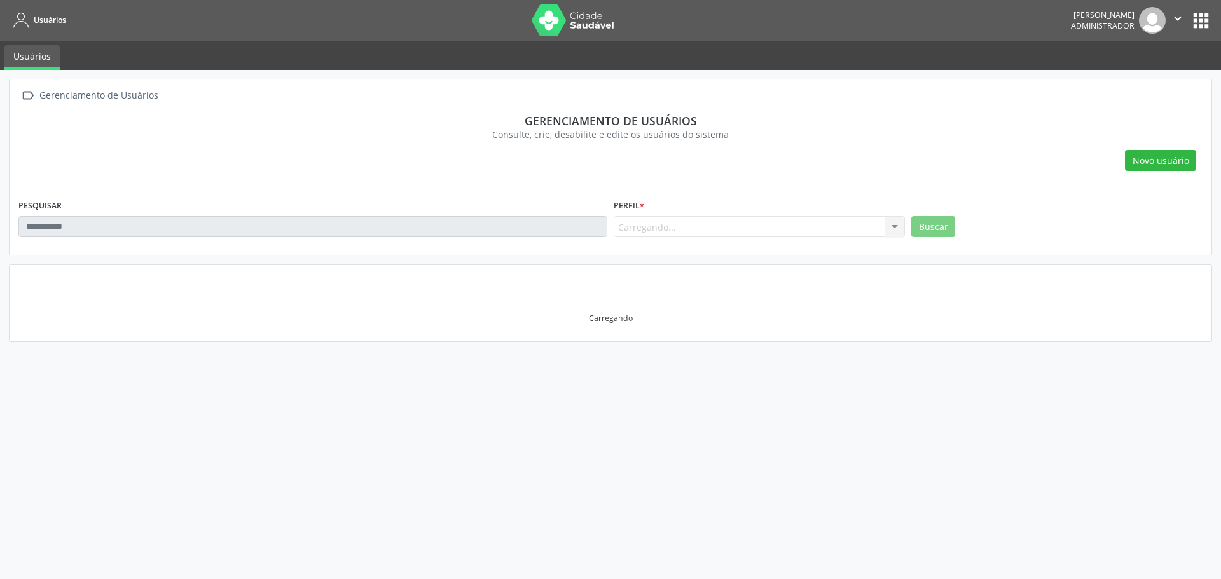 The height and width of the screenshot is (579, 1221). Describe the element at coordinates (1201, 20) in the screenshot. I see `button: apps` at that location.